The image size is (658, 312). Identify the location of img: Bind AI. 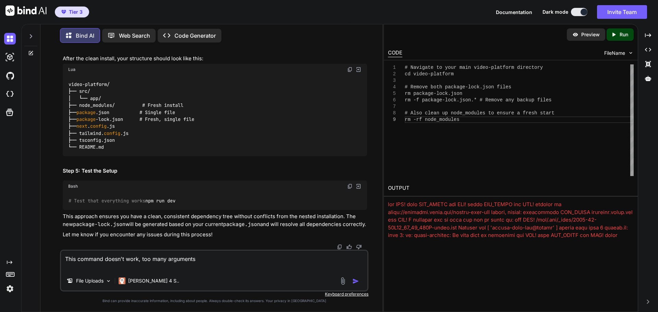
(26, 11).